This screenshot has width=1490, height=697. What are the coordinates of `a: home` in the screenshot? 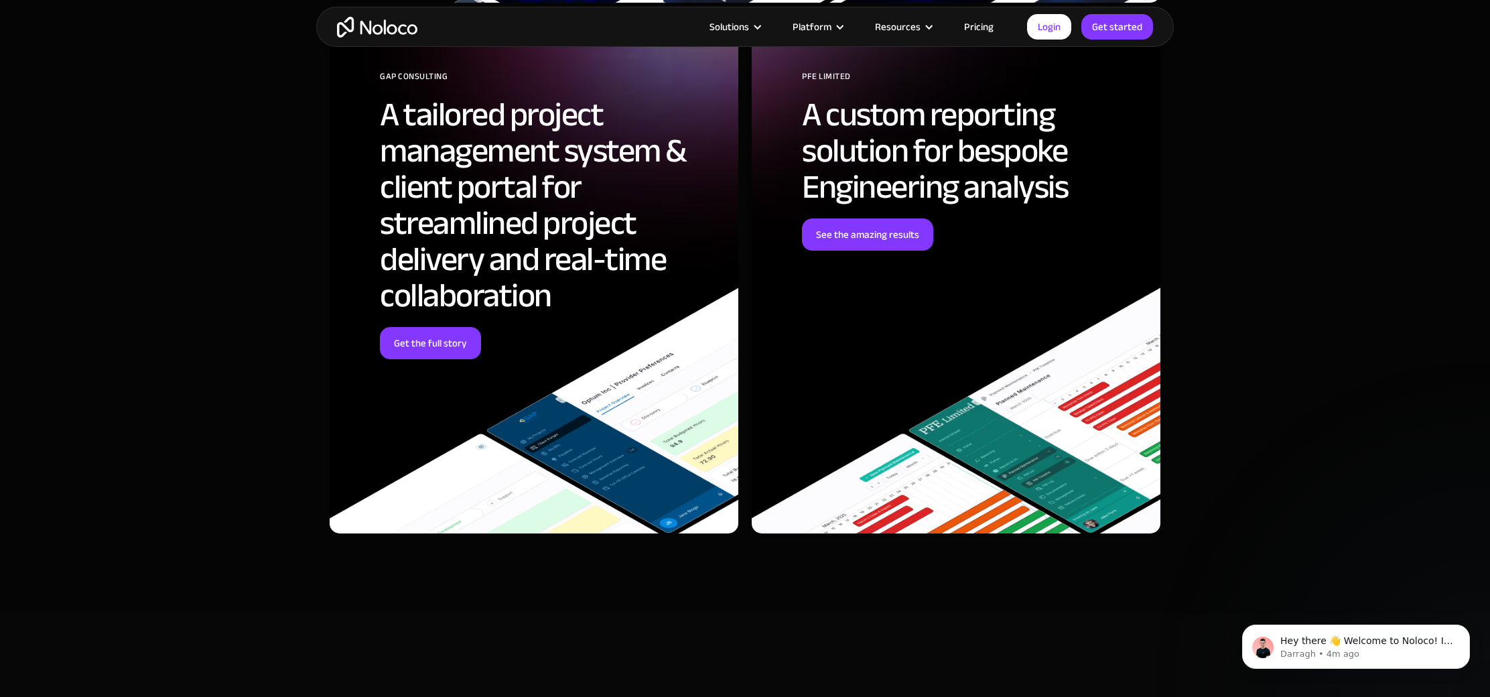 It's located at (377, 27).